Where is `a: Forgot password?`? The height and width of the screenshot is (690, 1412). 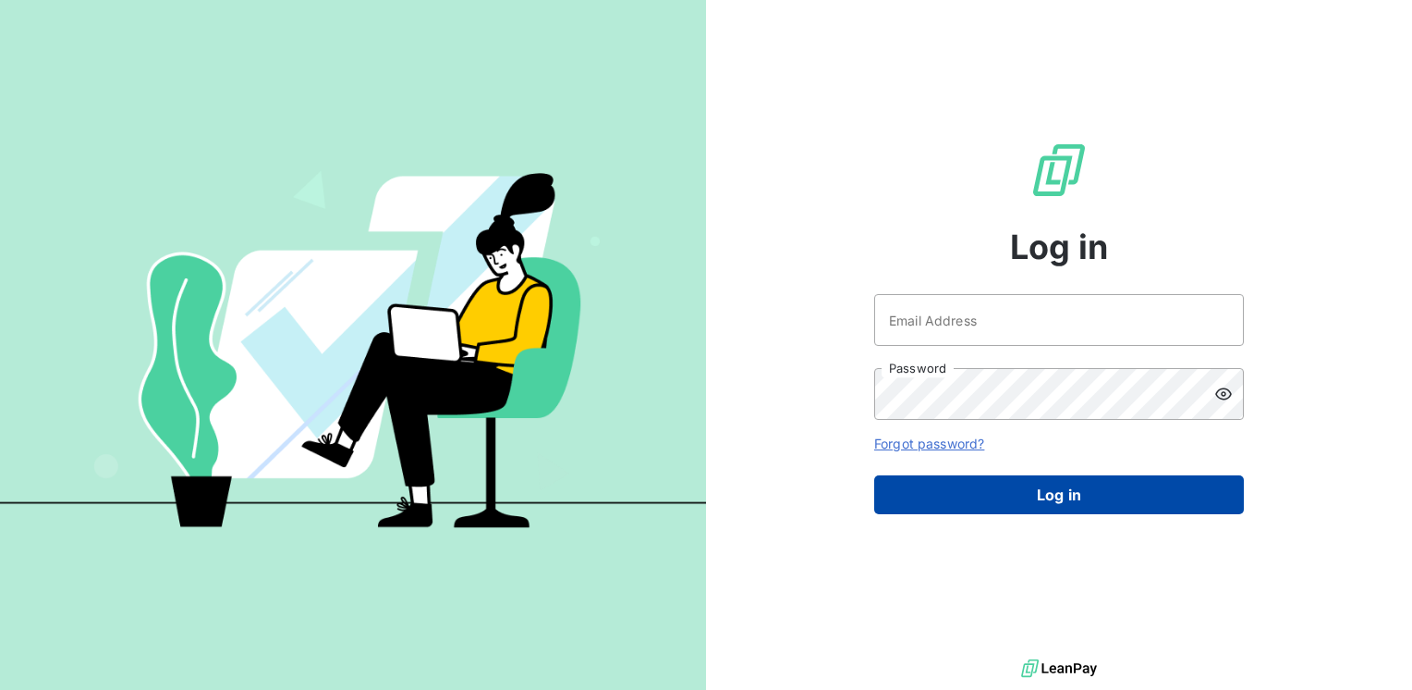
a: Forgot password? is located at coordinates (929, 443).